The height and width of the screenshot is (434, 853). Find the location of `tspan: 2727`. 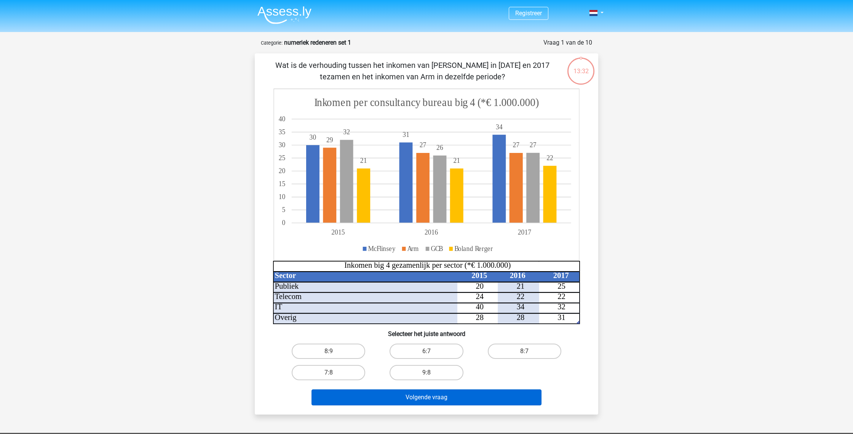

tspan: 2727 is located at coordinates (470, 145).